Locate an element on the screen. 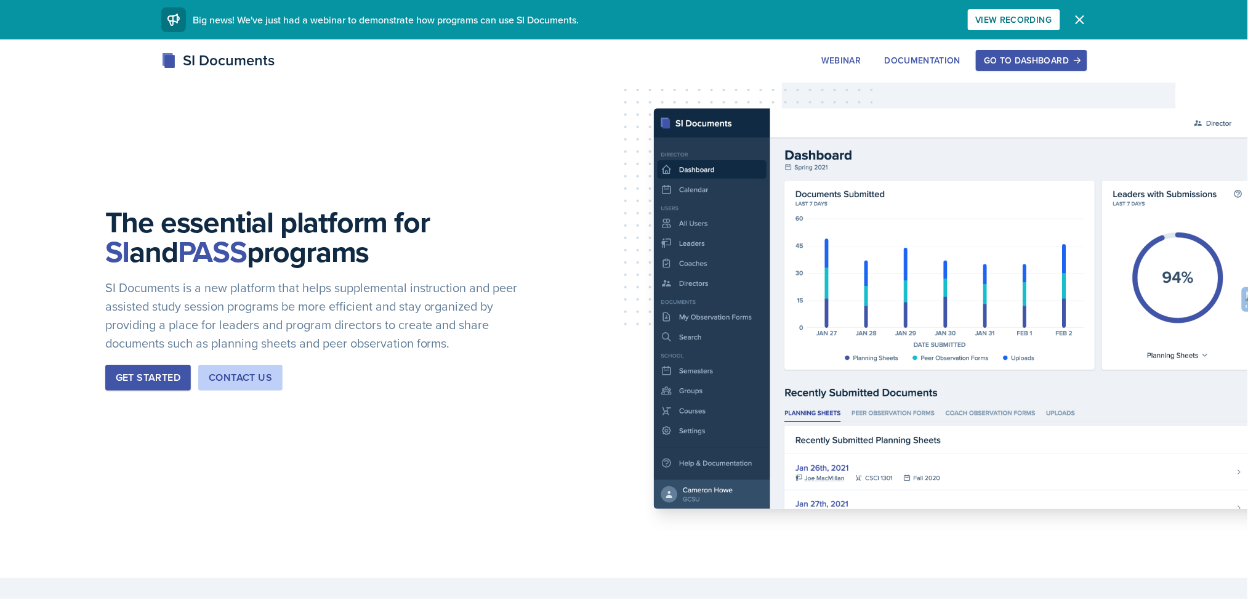  div: View Recording is located at coordinates (1014, 20).